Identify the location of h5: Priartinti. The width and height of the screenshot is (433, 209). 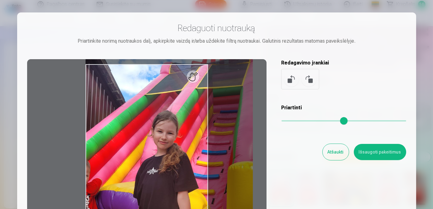
(343, 108).